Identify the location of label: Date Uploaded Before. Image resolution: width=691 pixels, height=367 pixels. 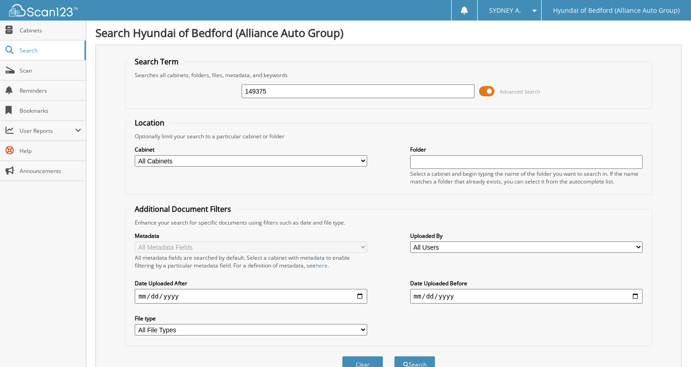
(526, 283).